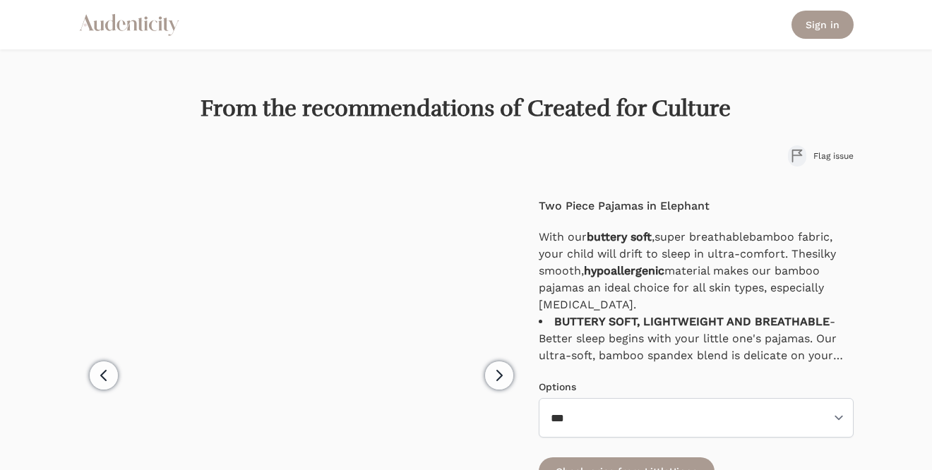 Image resolution: width=932 pixels, height=470 pixels. Describe the element at coordinates (820, 156) in the screenshot. I see `button: Flag issue` at that location.